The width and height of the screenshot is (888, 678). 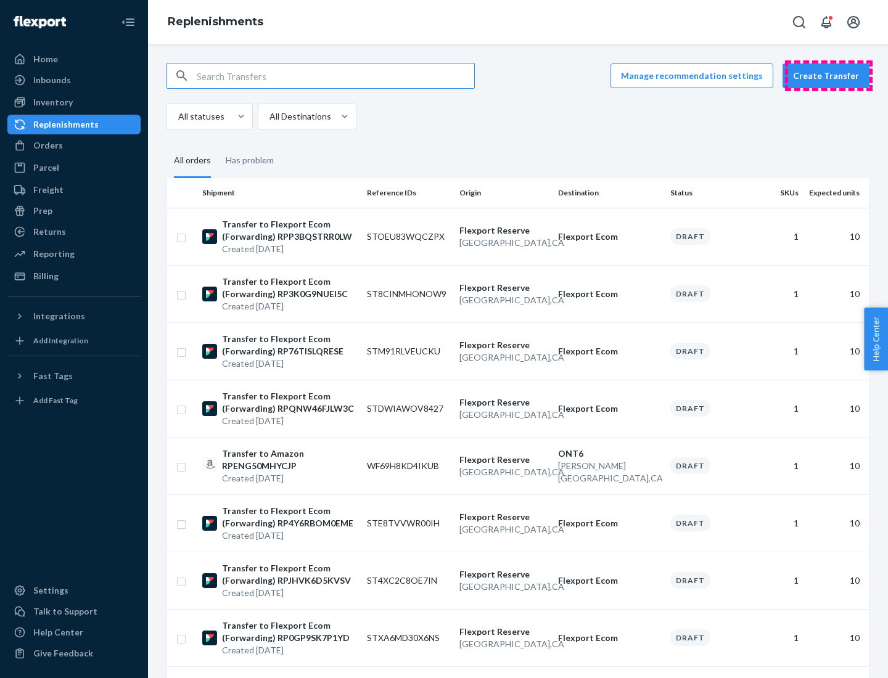 What do you see at coordinates (408, 193) in the screenshot?
I see `th: Reference IDs` at bounding box center [408, 193].